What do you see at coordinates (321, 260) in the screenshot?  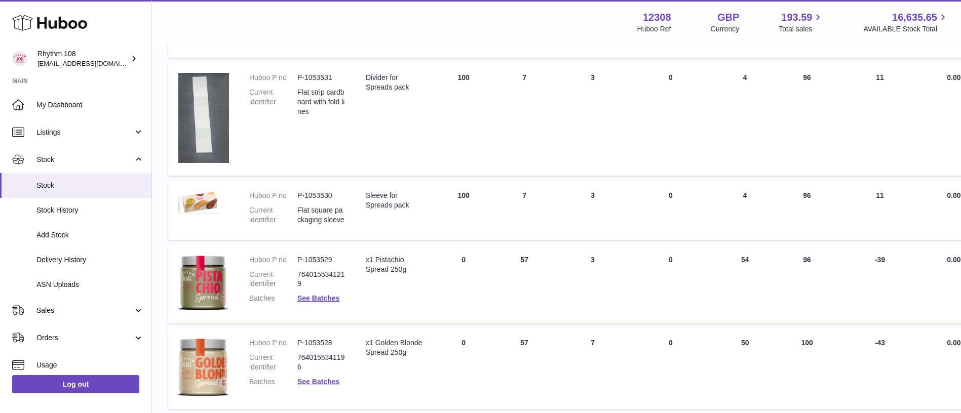 I see `dd: P-1053529` at bounding box center [321, 260].